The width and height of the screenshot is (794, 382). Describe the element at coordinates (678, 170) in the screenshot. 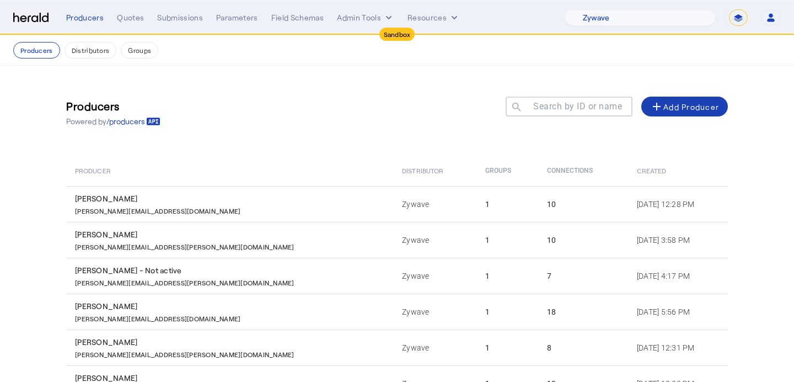

I see `th: Created` at that location.